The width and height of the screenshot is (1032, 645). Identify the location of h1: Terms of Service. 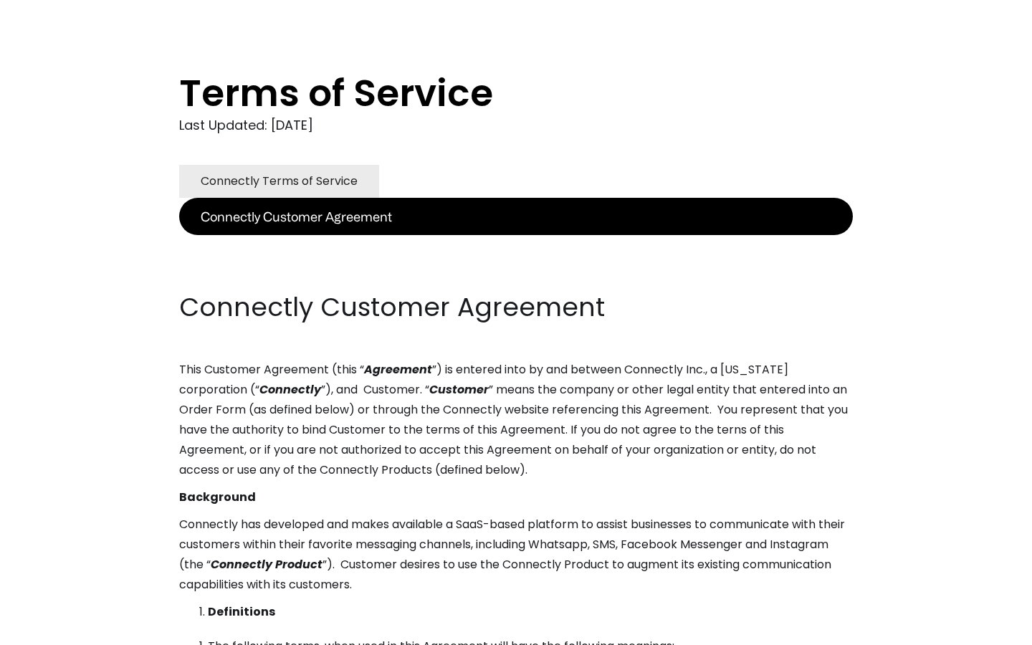
(487, 93).